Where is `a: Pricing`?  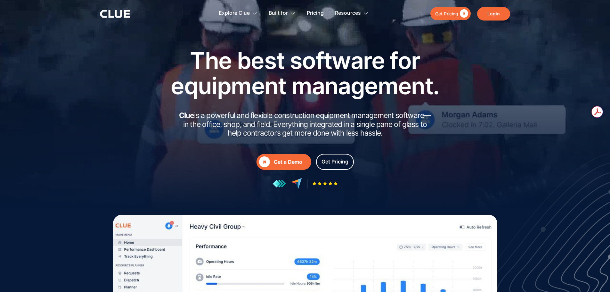 a: Pricing is located at coordinates (315, 13).